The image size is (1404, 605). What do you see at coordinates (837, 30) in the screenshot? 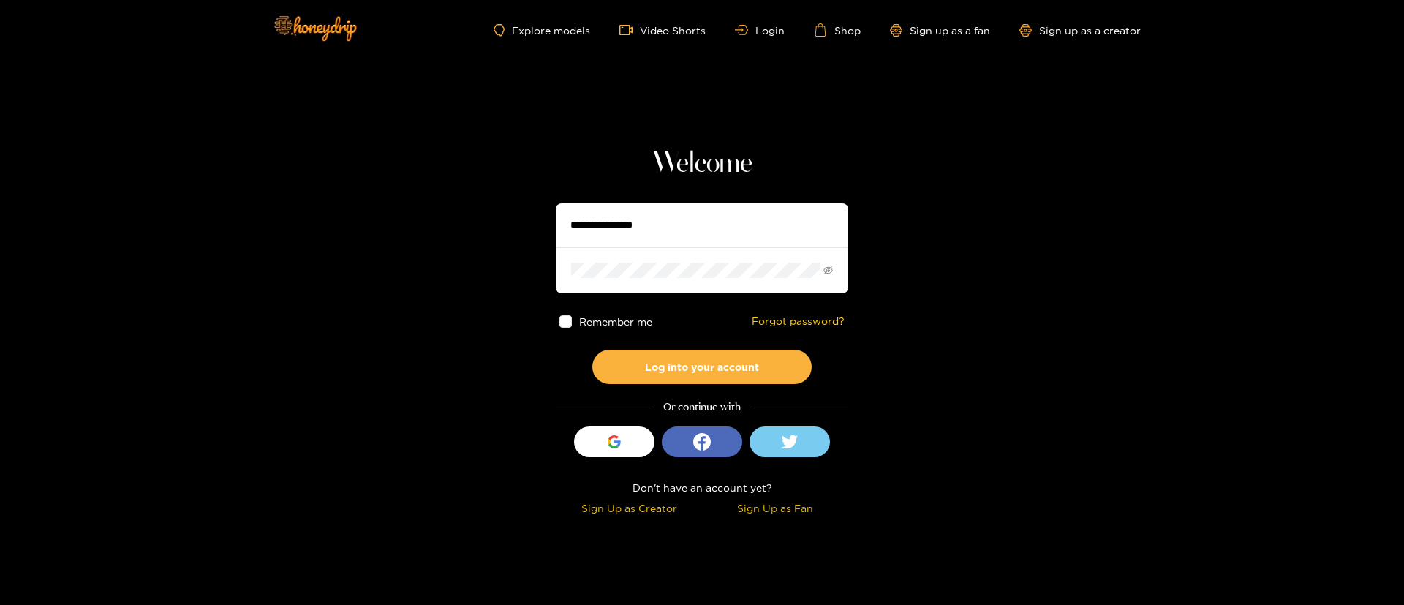
I see `a: Shop` at bounding box center [837, 30].